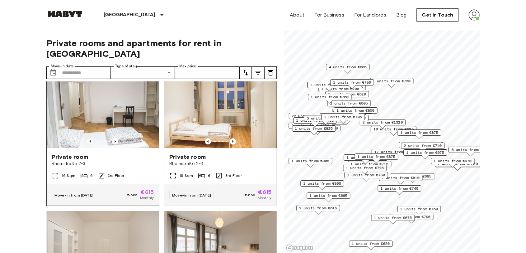 This screenshot has width=526, height=253. Describe the element at coordinates (402, 15) in the screenshot. I see `a: Blog` at that location.